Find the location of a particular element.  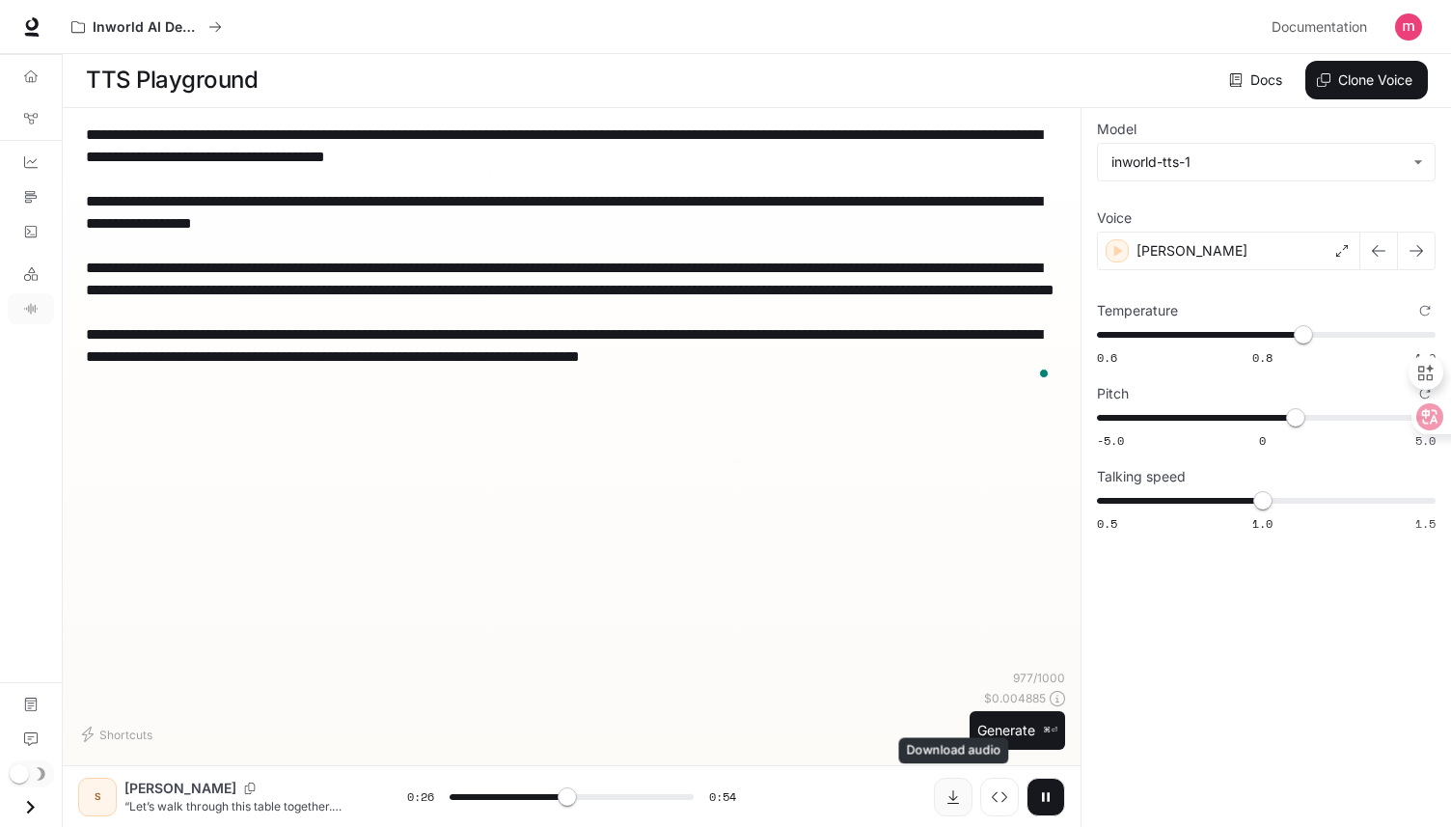

img: User avatar is located at coordinates (1409, 27).